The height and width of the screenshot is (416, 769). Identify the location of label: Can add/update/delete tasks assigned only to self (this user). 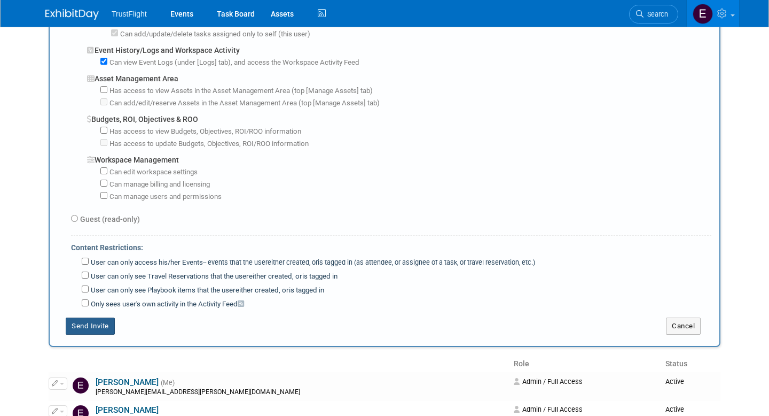
(214, 34).